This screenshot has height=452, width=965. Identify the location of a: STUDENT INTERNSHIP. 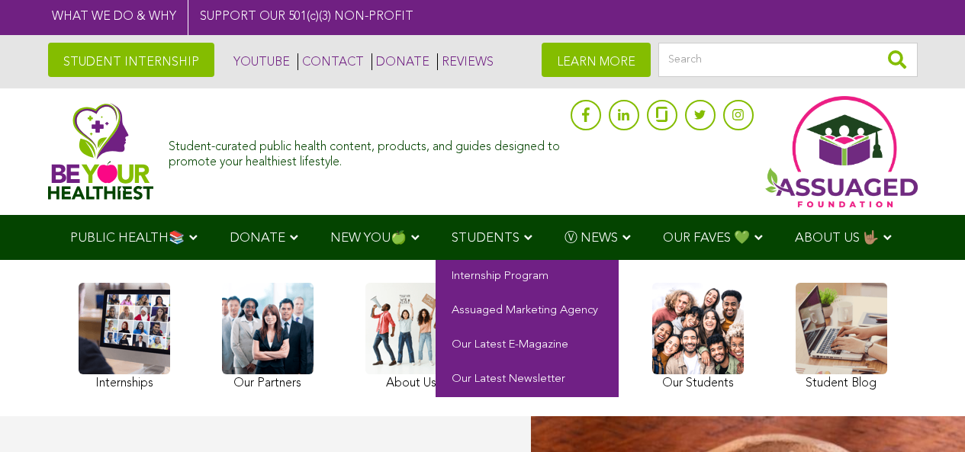
(131, 59).